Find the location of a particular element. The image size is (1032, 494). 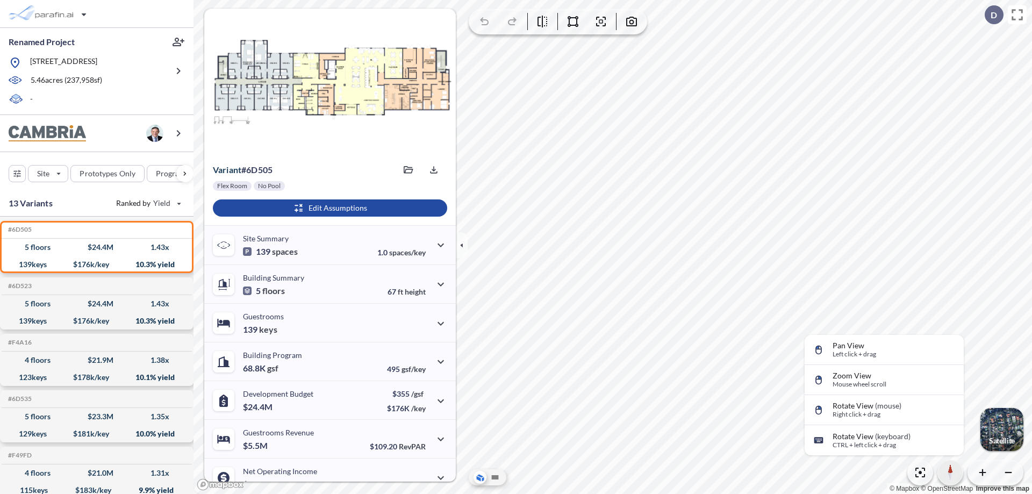

button: Edit Assumptions is located at coordinates (330, 208).